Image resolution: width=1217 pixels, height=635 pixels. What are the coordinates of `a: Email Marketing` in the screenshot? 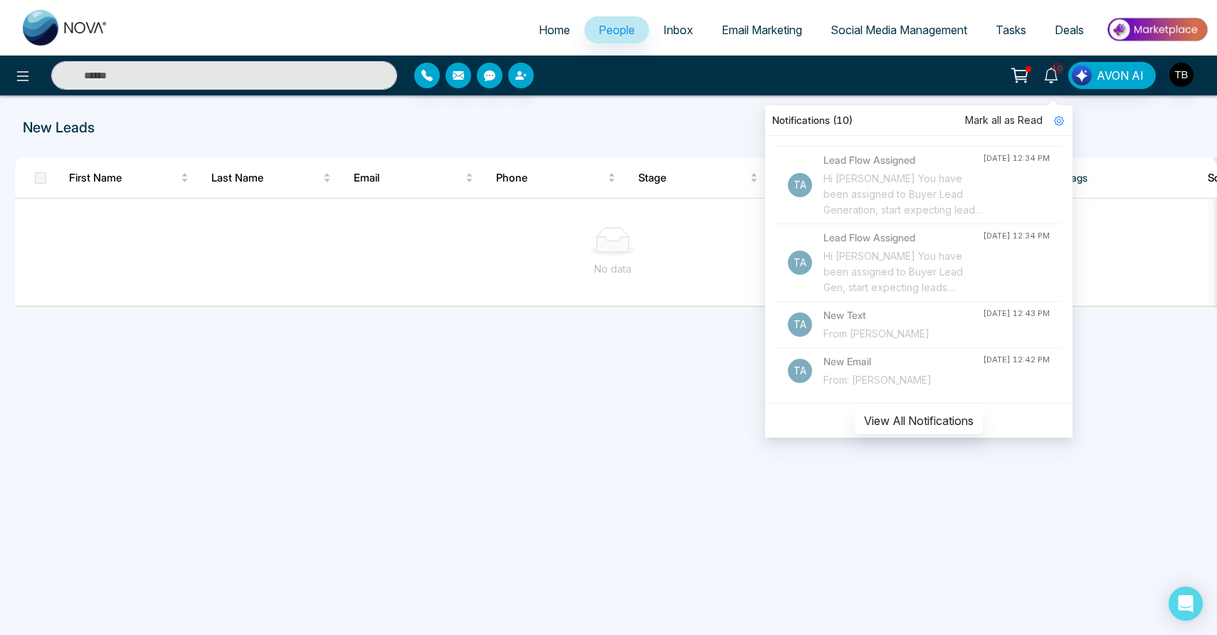 It's located at (761, 30).